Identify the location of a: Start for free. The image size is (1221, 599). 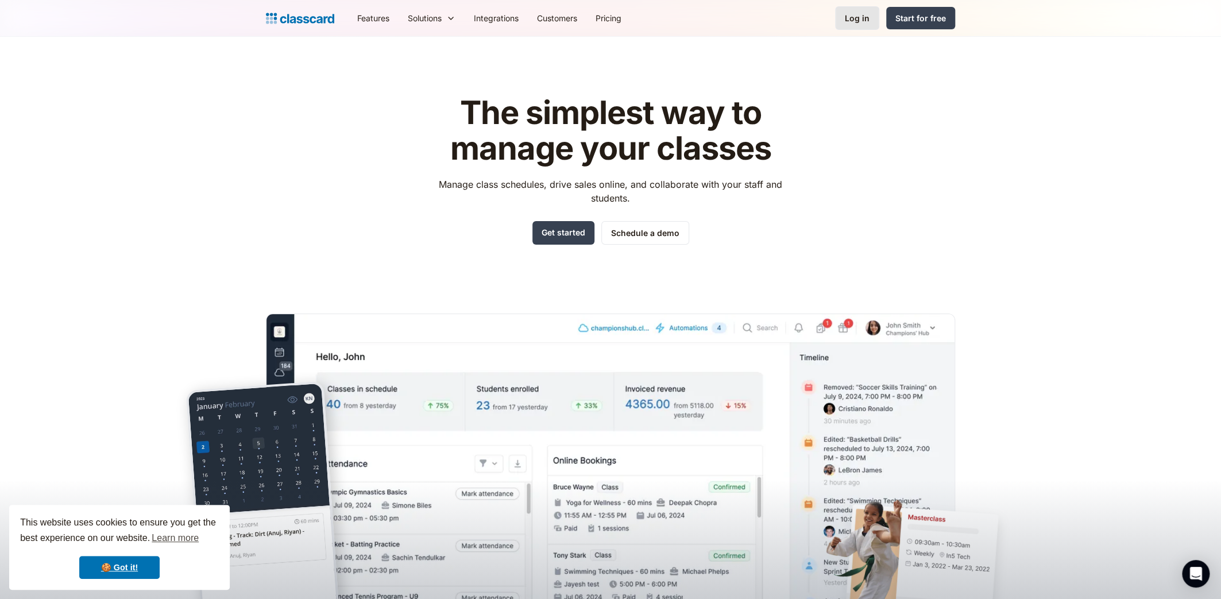
(921, 18).